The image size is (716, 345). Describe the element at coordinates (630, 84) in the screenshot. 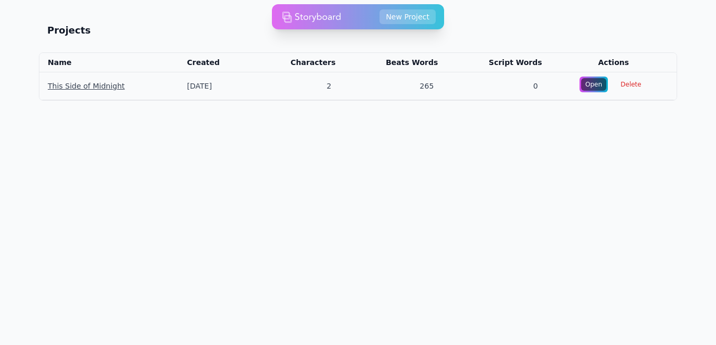

I see `span: Delete` at that location.